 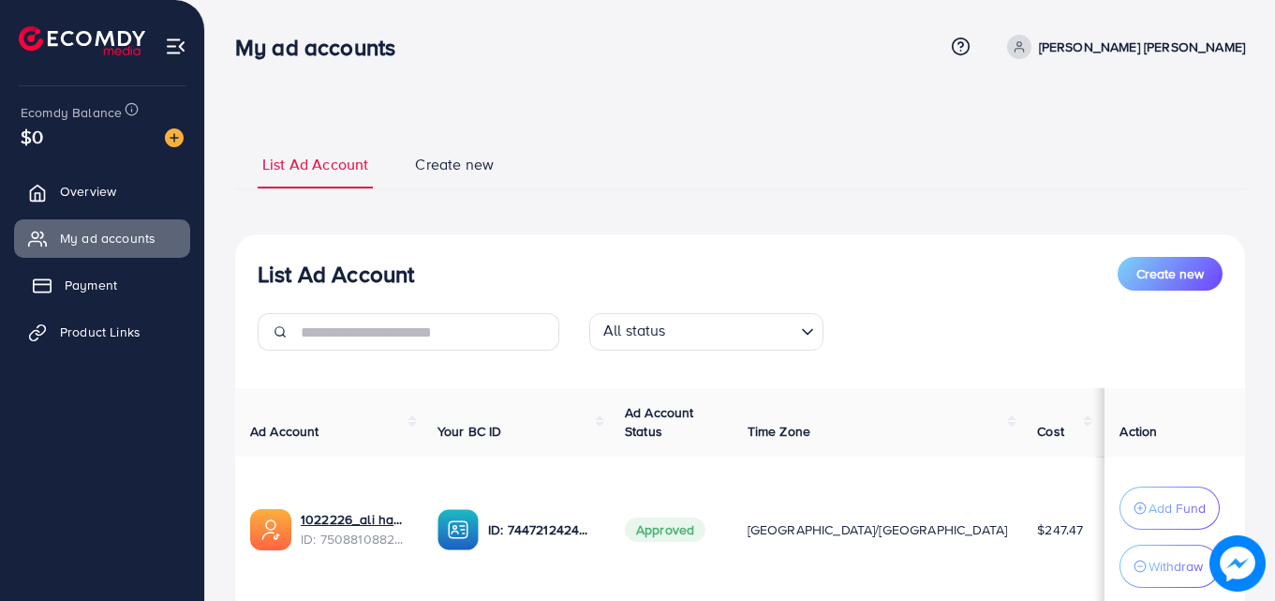 I want to click on span: Ad Account Status, so click(x=660, y=422).